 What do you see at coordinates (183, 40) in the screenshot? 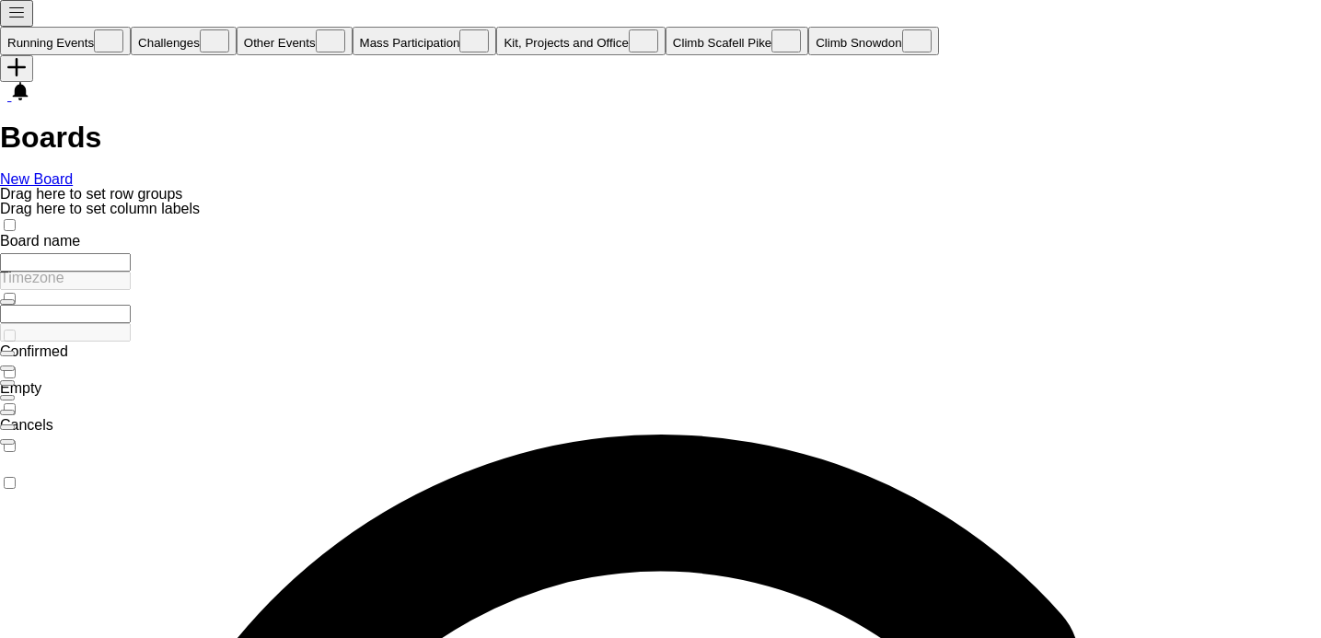
I see `button: Challenges` at bounding box center [183, 40].